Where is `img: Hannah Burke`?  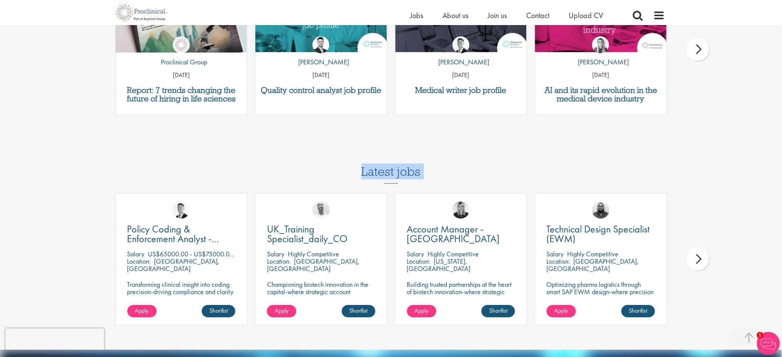
img: Hannah Burke is located at coordinates (601, 45).